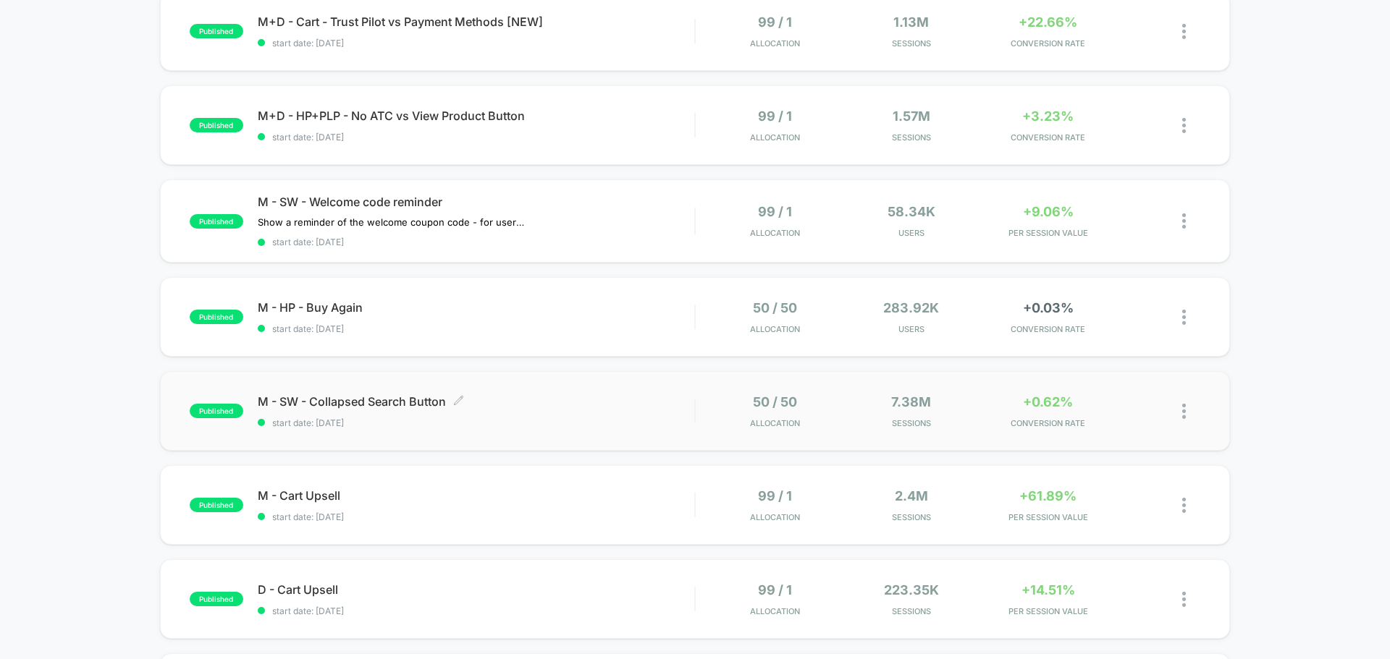 The height and width of the screenshot is (659, 1390). I want to click on span: 283.92k, so click(910, 308).